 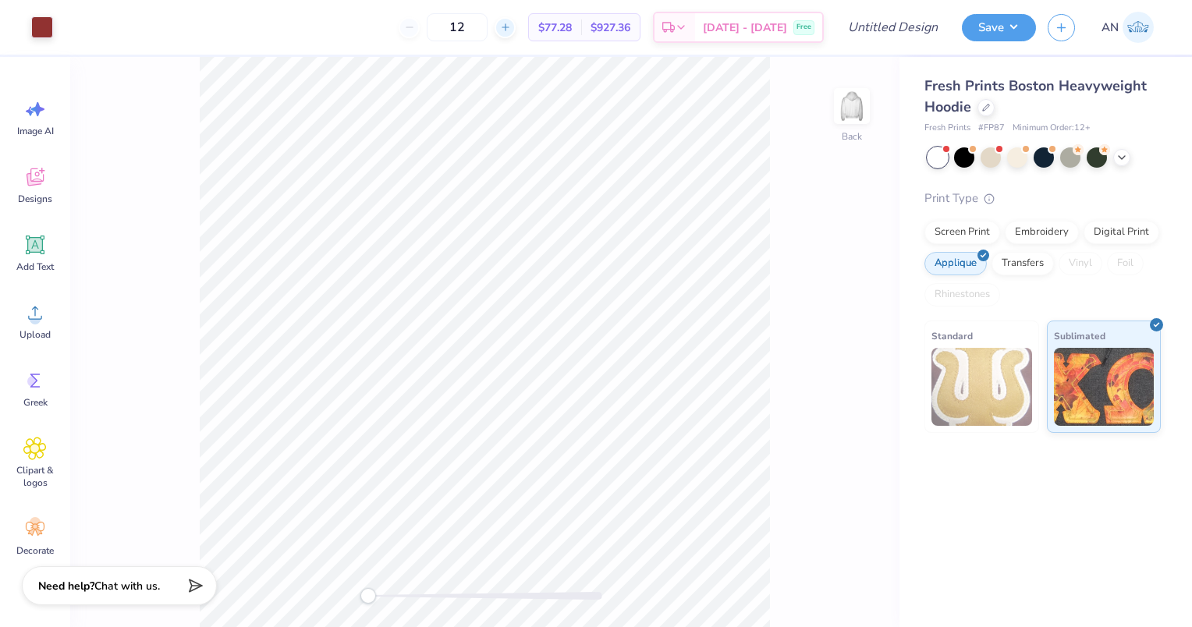 What do you see at coordinates (35, 551) in the screenshot?
I see `span: Decorate` at bounding box center [35, 551].